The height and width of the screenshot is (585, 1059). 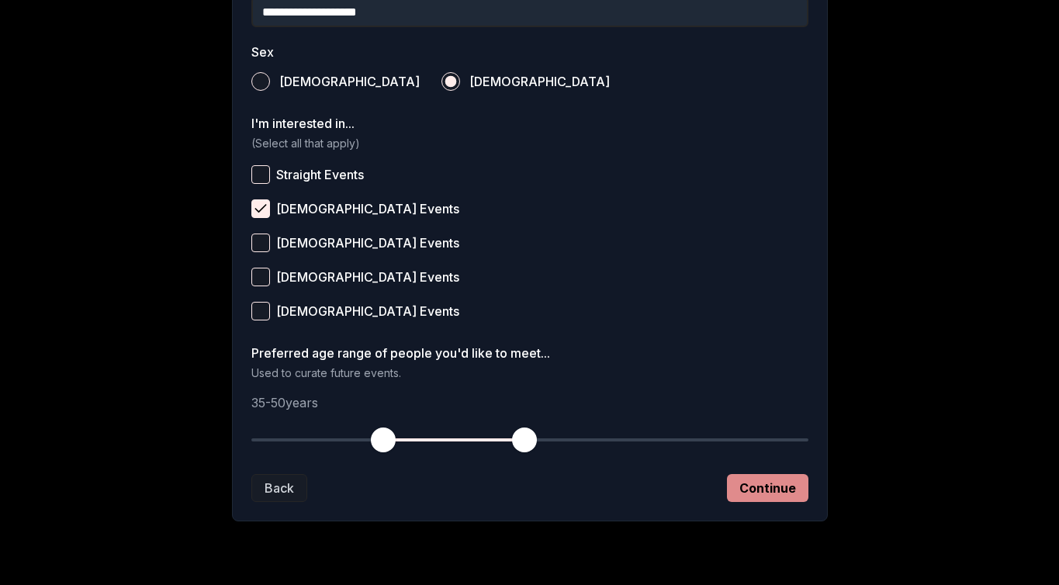 I want to click on label: Sex, so click(x=530, y=52).